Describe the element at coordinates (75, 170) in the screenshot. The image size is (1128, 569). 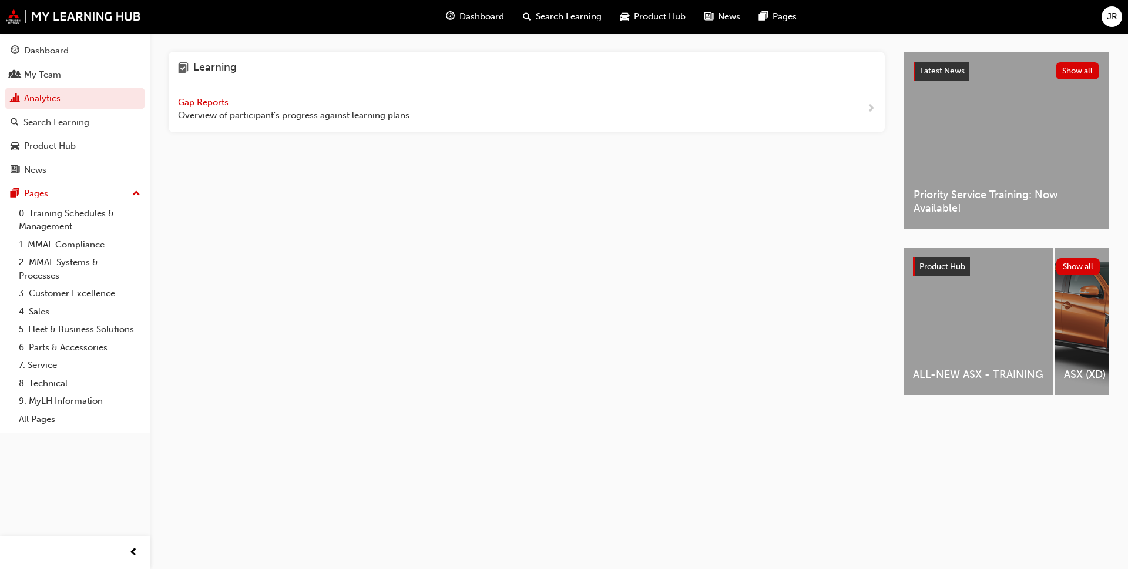
I see `a: News` at that location.